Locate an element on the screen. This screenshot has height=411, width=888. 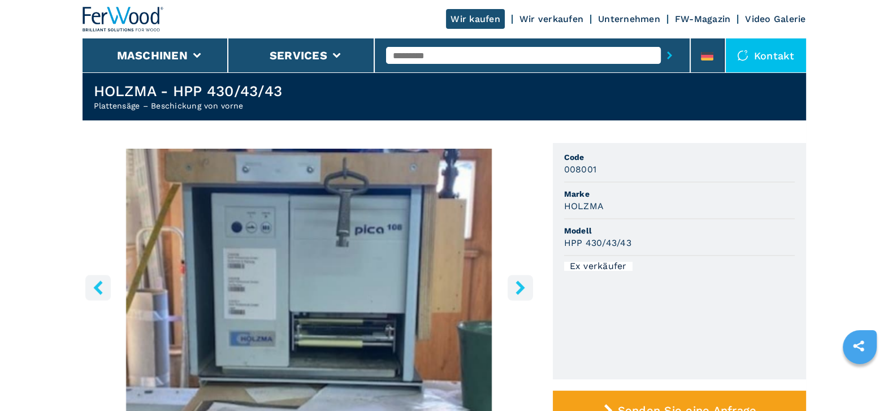
a: Wir verkaufen is located at coordinates (551, 19).